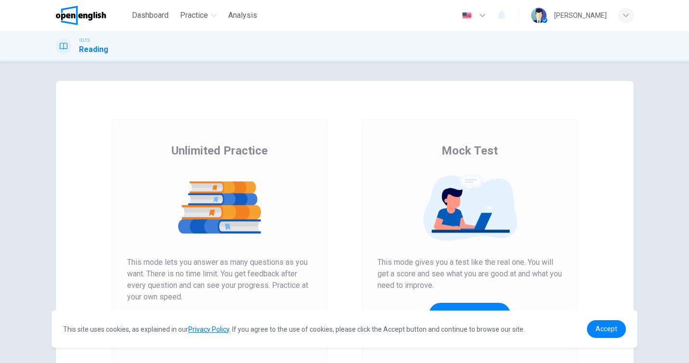 This screenshot has height=363, width=689. Describe the element at coordinates (84, 40) in the screenshot. I see `span: IELTS` at that location.